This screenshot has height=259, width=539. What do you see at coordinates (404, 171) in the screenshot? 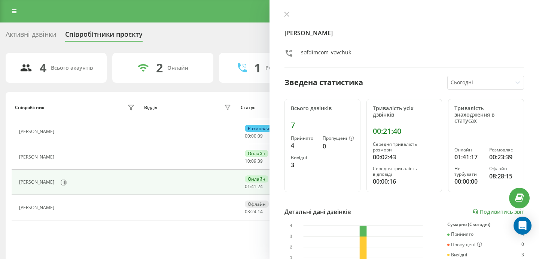
I see `div: Середня тривалість відповіді` at bounding box center [404, 171].